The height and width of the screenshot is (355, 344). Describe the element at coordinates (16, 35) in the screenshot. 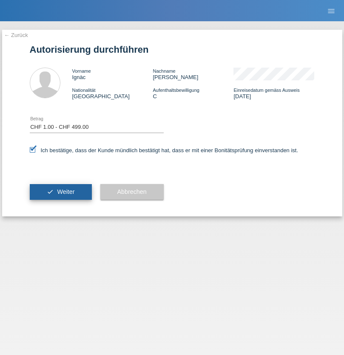

I see `a: ← Zurück` at that location.